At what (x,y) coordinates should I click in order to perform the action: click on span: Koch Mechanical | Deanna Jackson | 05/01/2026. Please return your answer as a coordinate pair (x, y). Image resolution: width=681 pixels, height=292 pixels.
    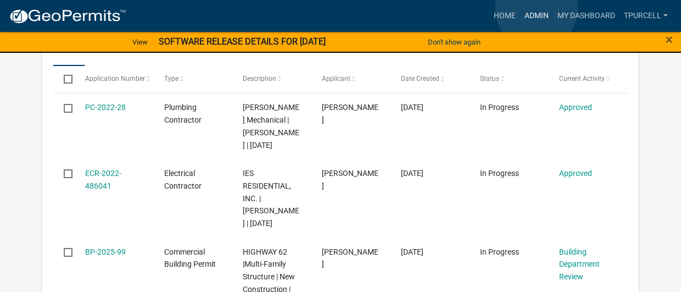
    Looking at the image, I should click on (271, 126).